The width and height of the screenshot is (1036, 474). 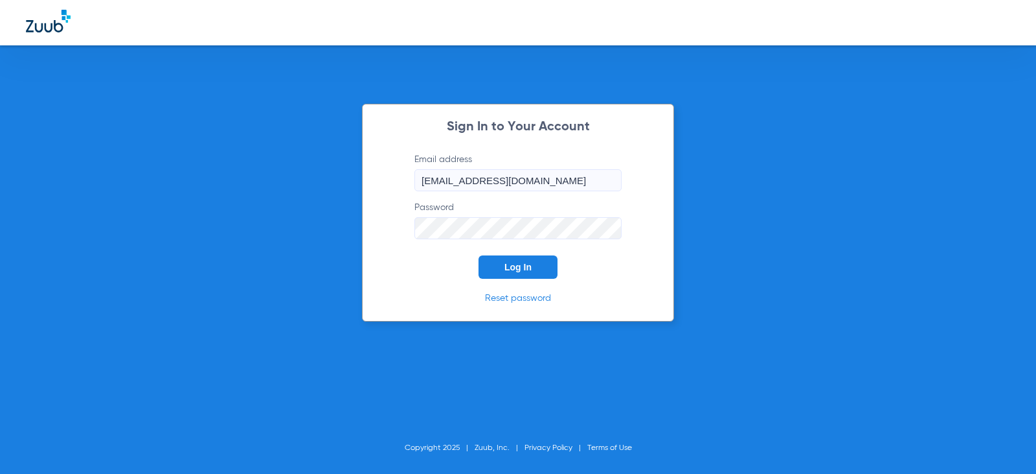 I want to click on input: Email address, so click(x=518, y=180).